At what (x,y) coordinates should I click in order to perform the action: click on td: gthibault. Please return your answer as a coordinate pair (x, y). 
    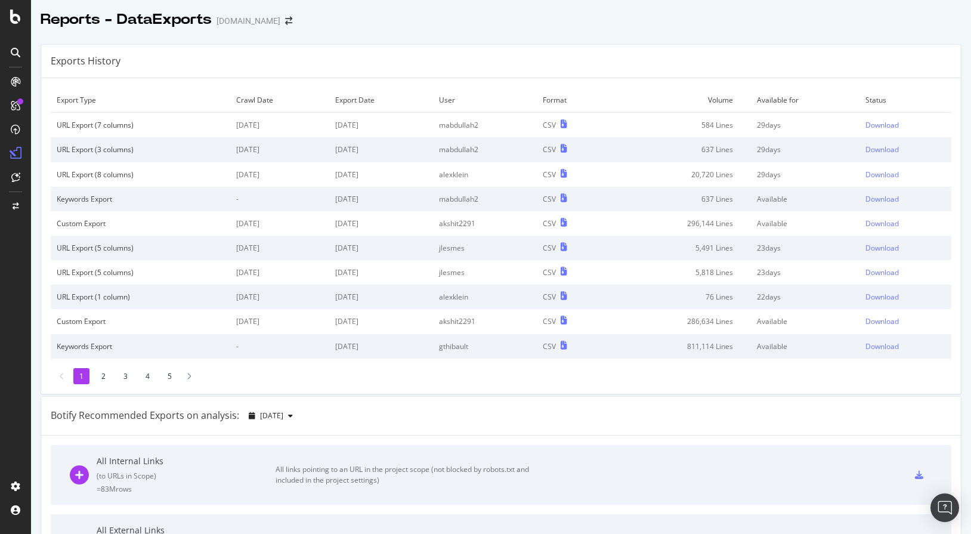
    Looking at the image, I should click on (485, 346).